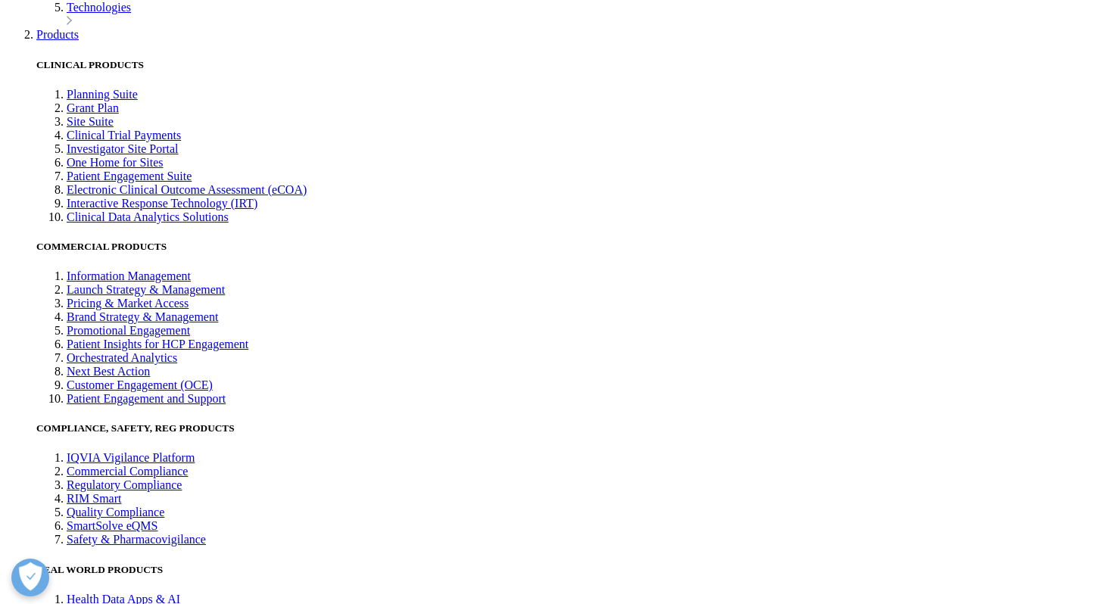 The width and height of the screenshot is (1113, 604). What do you see at coordinates (115, 512) in the screenshot?
I see `a: Quality Compliance` at bounding box center [115, 512].